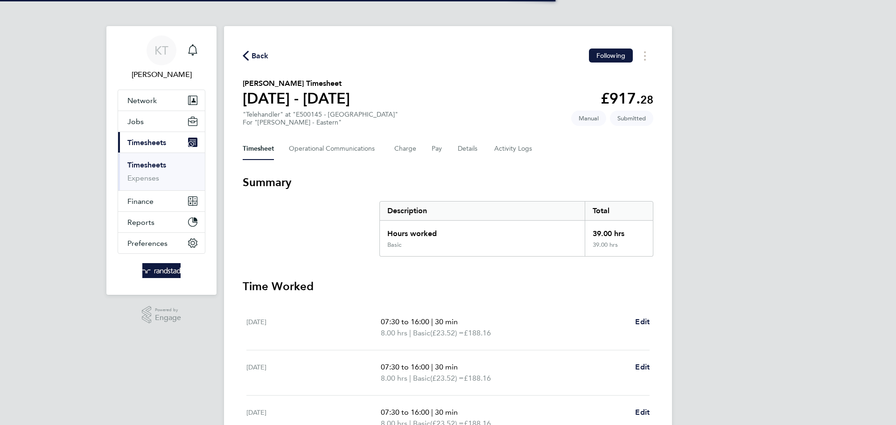 The width and height of the screenshot is (896, 425). Describe the element at coordinates (516, 229) in the screenshot. I see `div: Summary` at that location.